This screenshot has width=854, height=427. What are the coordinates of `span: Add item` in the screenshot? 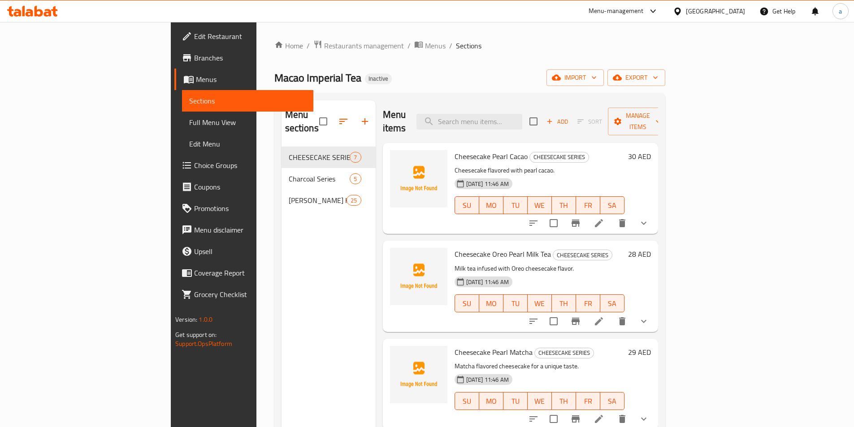 It's located at (557, 122).